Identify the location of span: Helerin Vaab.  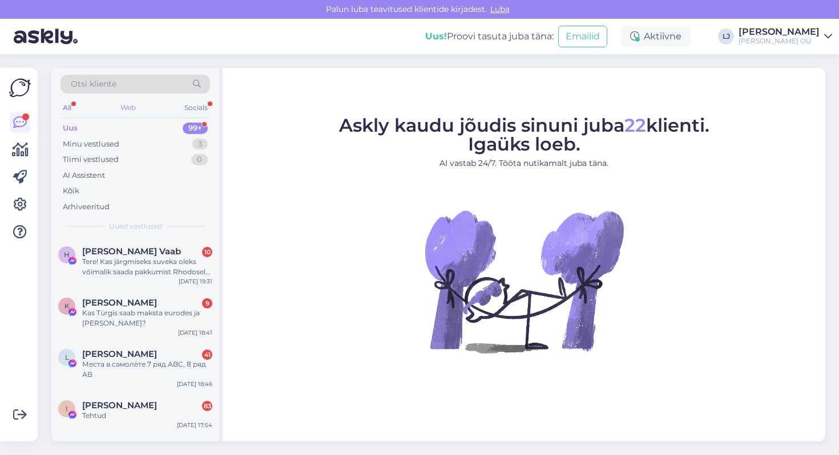
(131, 252).